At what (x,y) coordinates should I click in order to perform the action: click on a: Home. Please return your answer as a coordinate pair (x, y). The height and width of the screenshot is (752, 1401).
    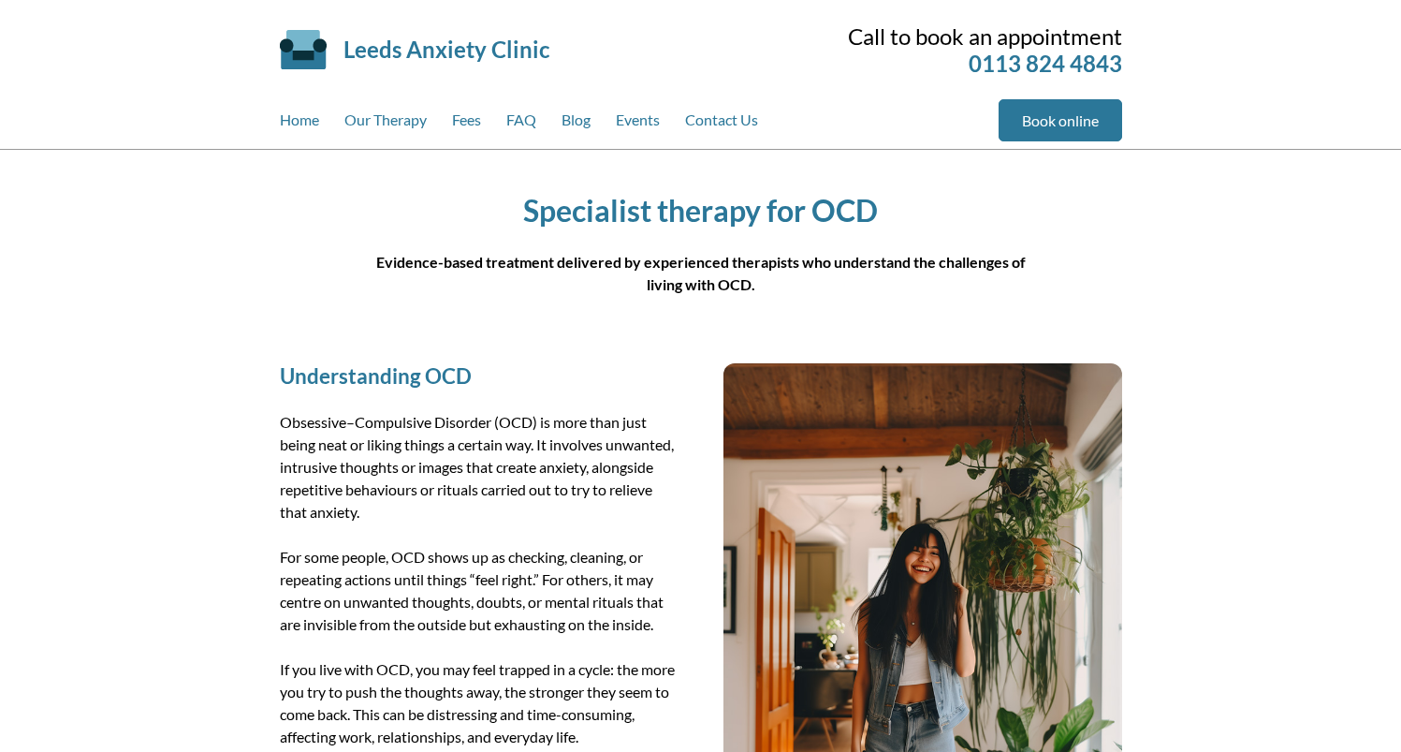
    Looking at the image, I should click on (300, 124).